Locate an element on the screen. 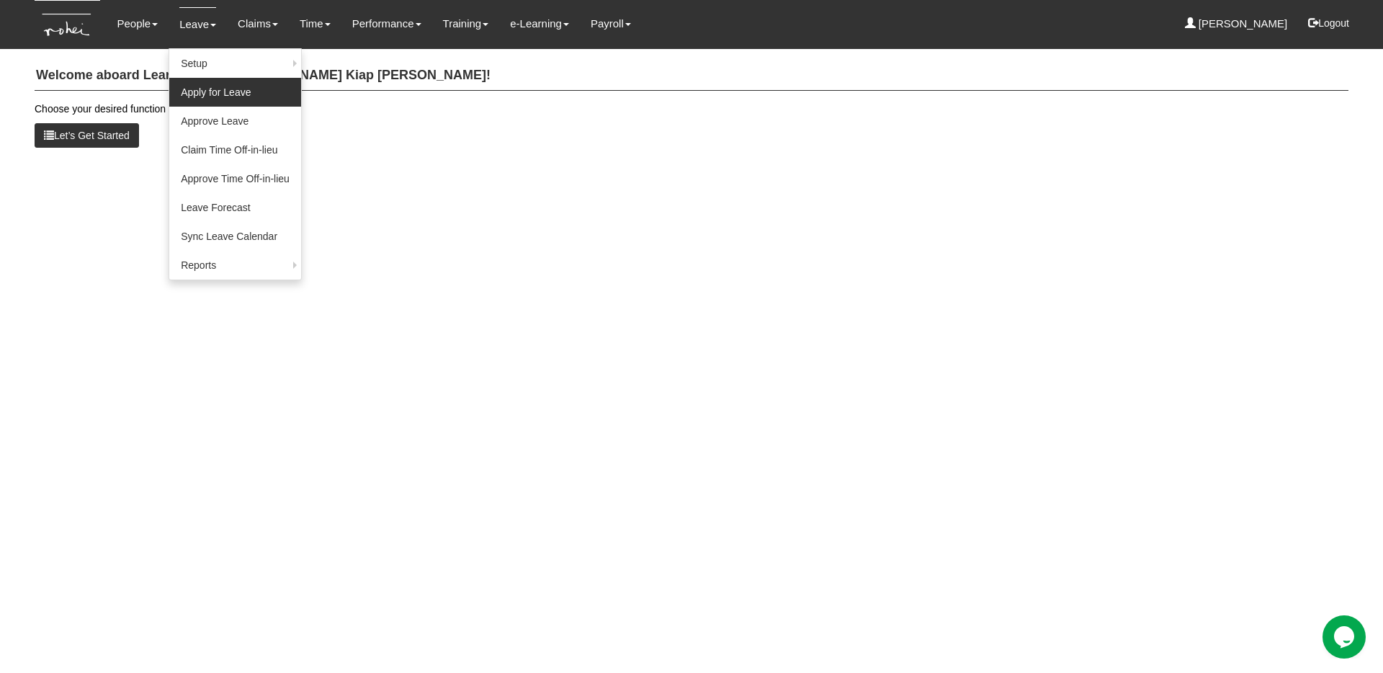 The image size is (1383, 673). a: Apply for Leave is located at coordinates (235, 92).